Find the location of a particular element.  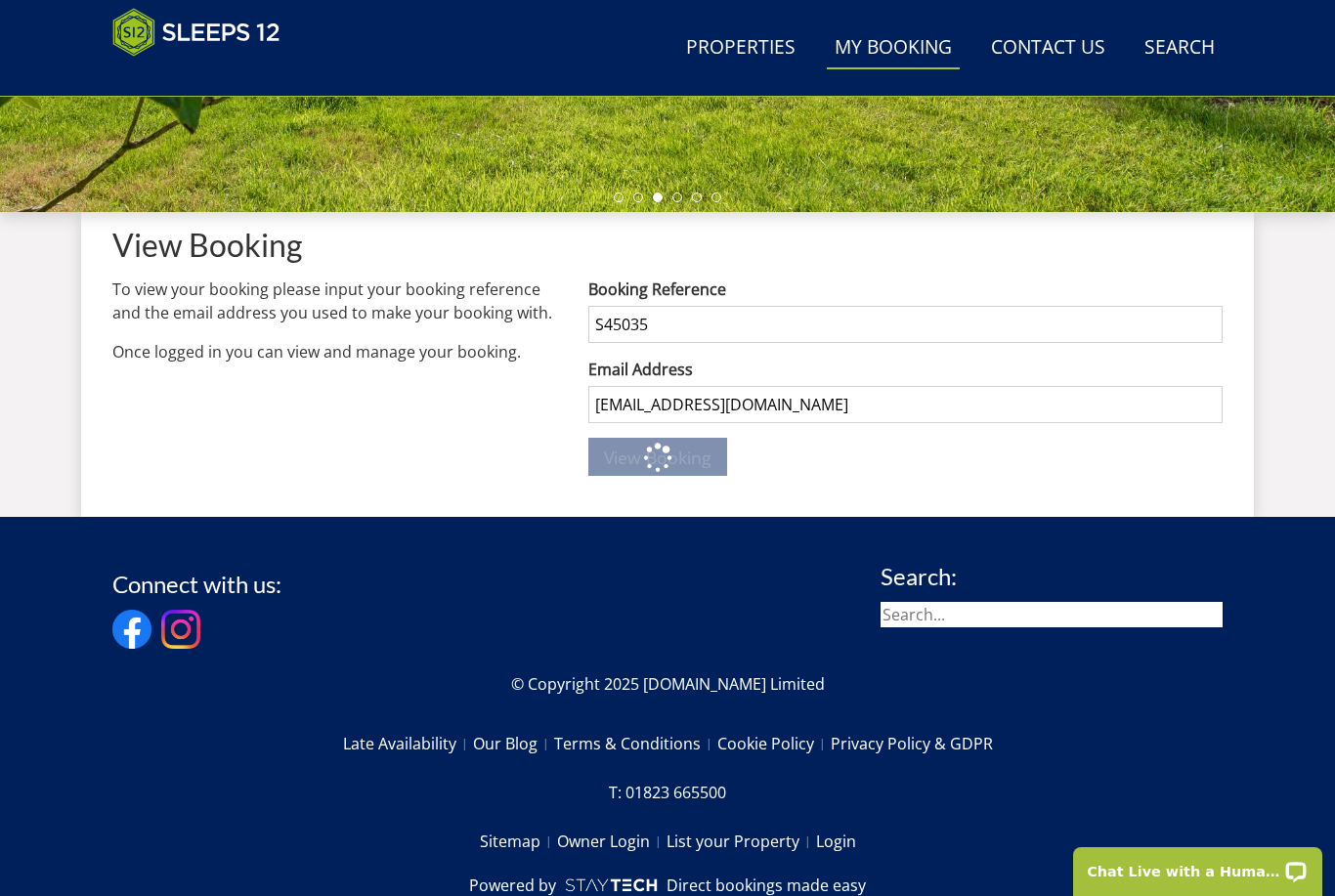

a: Owner Login is located at coordinates (612, 841).